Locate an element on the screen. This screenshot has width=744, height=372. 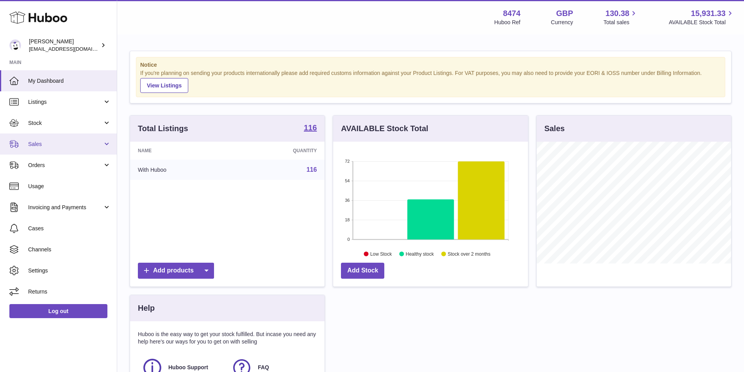
div: Currency is located at coordinates (562, 22).